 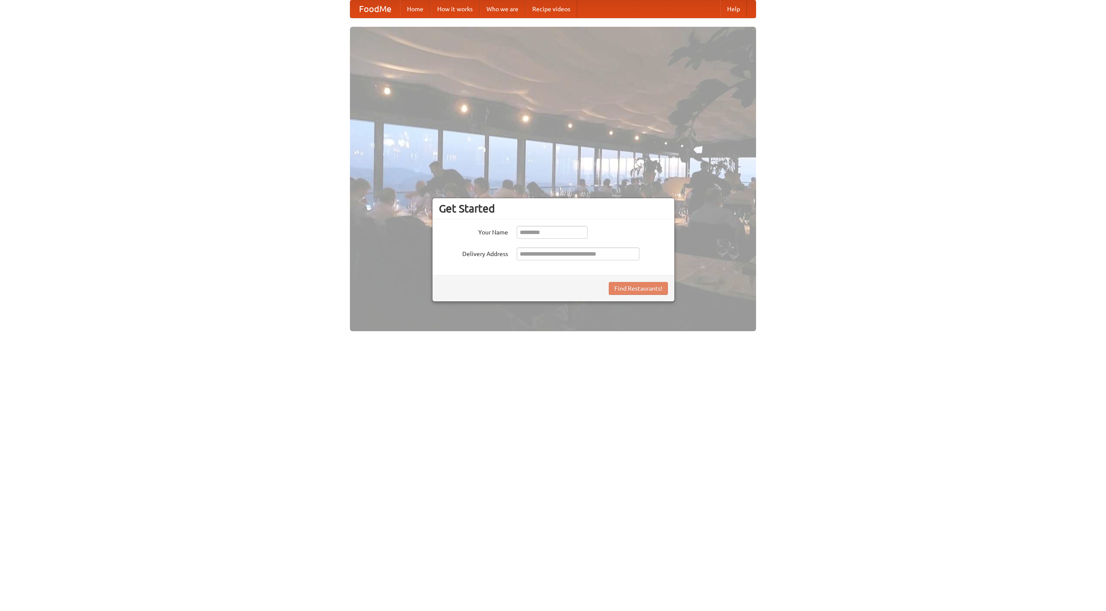 What do you see at coordinates (474, 253) in the screenshot?
I see `label: Delivery Address` at bounding box center [474, 253].